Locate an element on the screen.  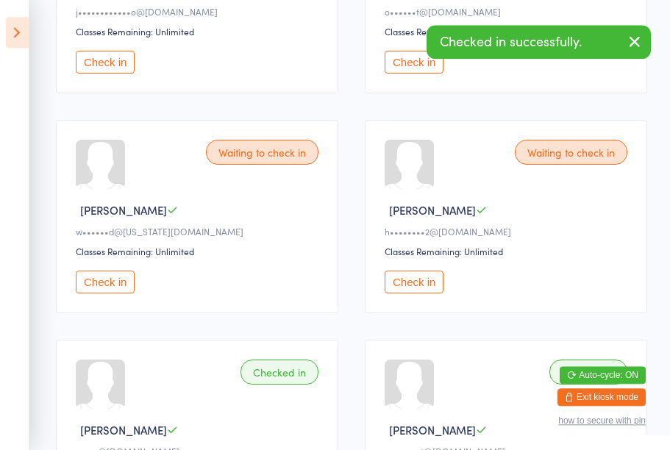
button: how to secure with pin is located at coordinates (602, 421).